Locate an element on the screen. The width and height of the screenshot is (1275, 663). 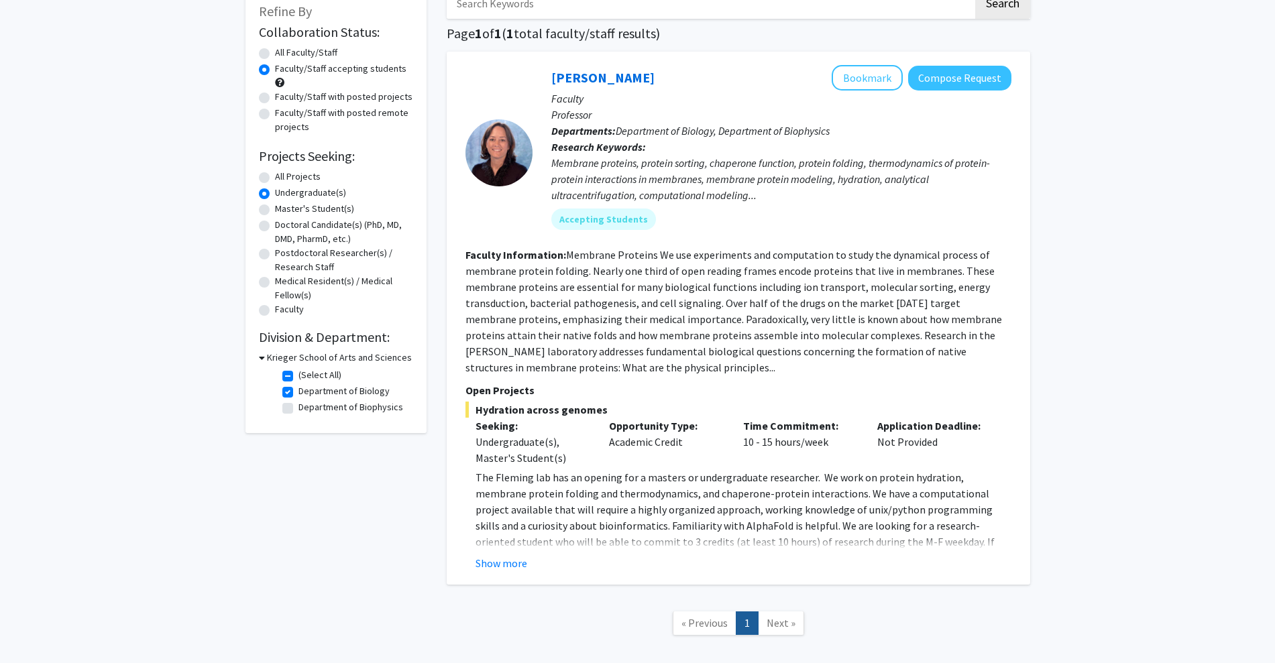
a: Previous Page is located at coordinates (704, 623).